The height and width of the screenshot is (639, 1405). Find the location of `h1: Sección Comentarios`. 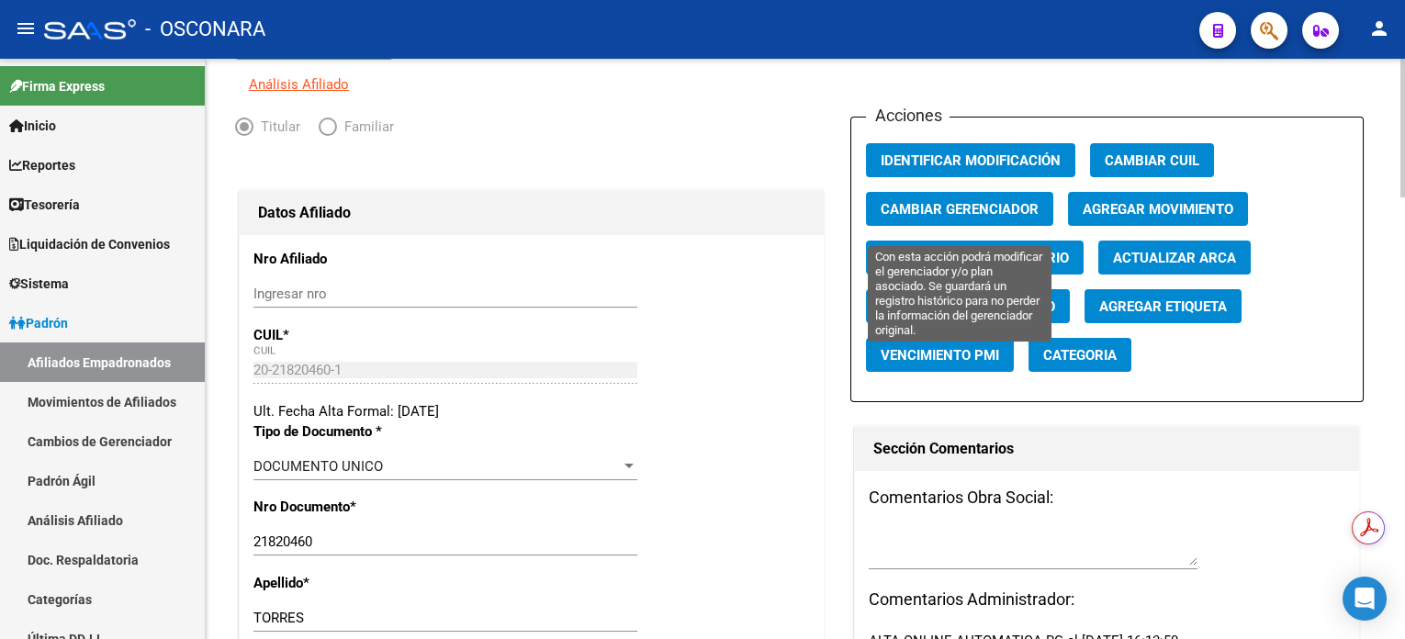

h1: Sección Comentarios is located at coordinates (1107, 449).